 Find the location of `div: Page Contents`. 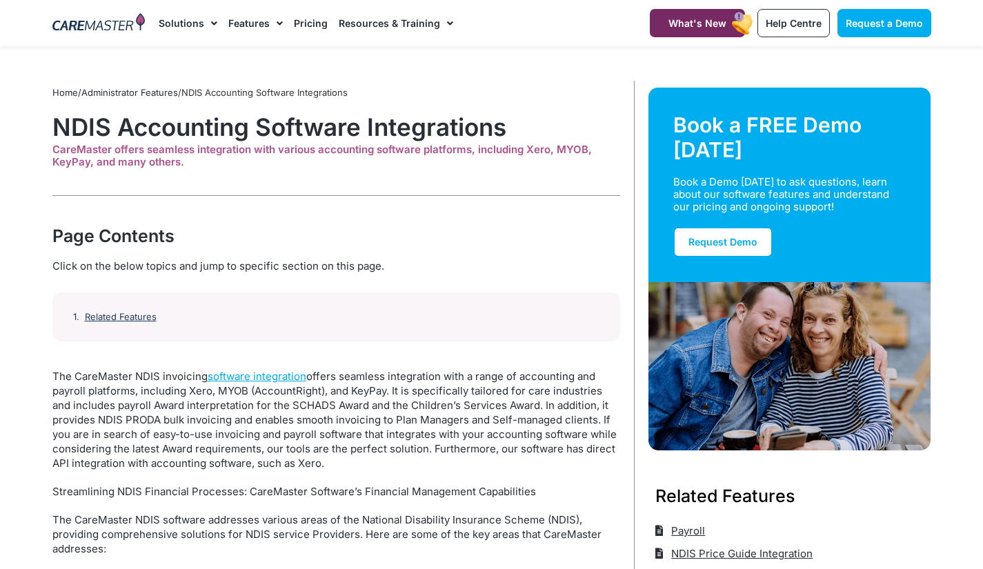

div: Page Contents is located at coordinates (336, 236).